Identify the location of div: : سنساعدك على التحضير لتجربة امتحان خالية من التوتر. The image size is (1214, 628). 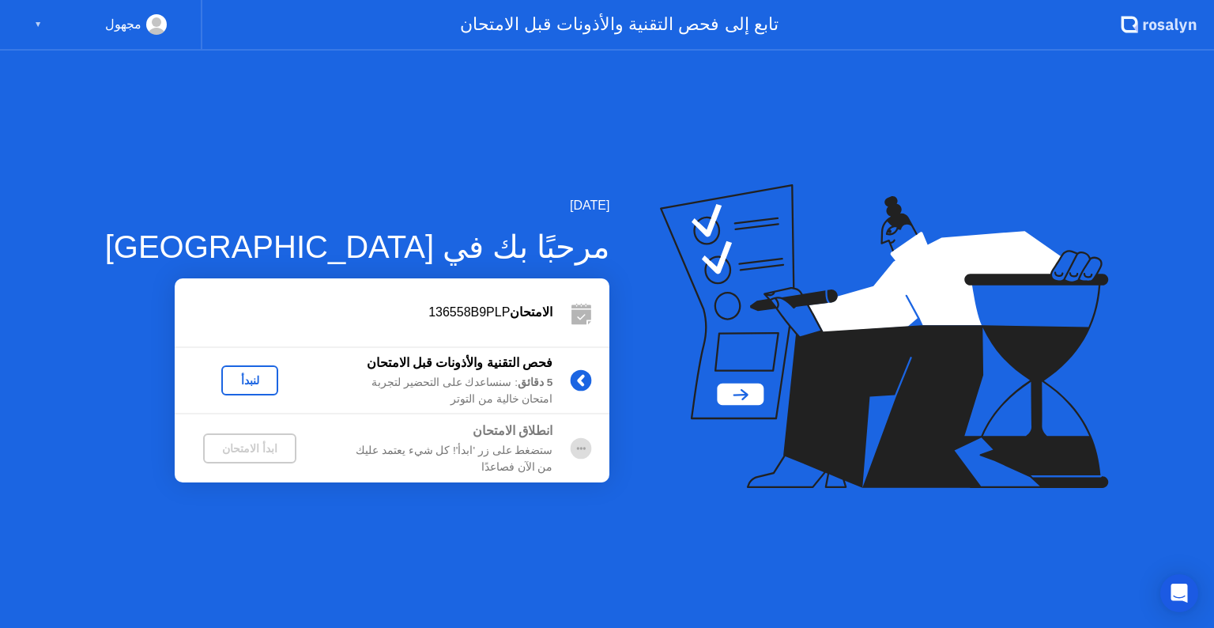
(439, 391).